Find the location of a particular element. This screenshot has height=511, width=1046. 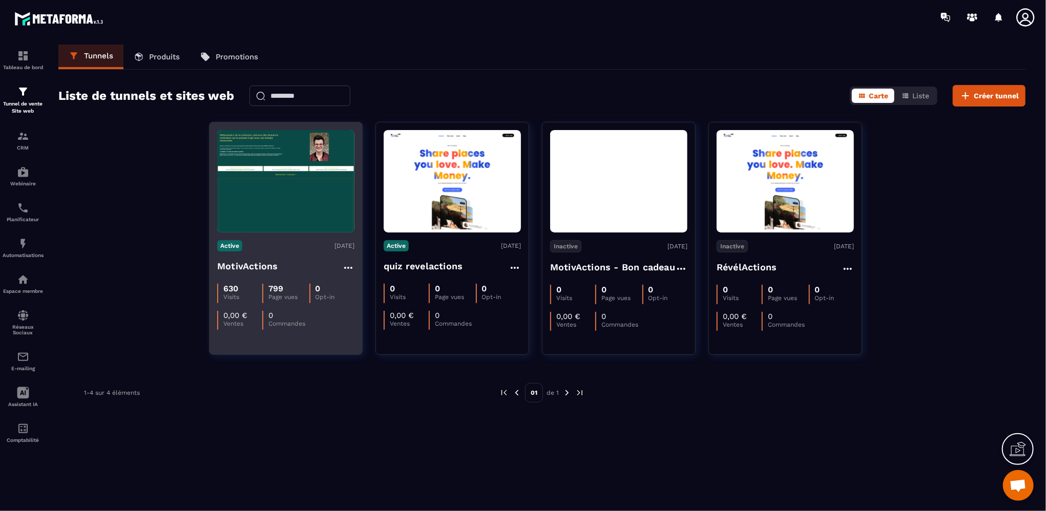

img: accountant is located at coordinates (23, 429).